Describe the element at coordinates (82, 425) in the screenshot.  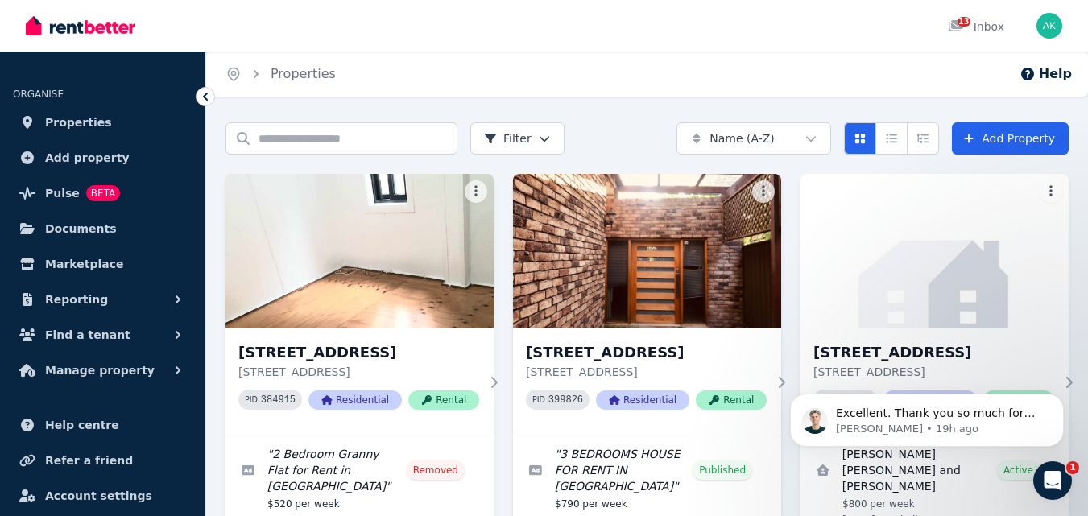
I see `span: Help centre` at that location.